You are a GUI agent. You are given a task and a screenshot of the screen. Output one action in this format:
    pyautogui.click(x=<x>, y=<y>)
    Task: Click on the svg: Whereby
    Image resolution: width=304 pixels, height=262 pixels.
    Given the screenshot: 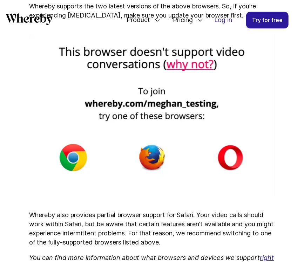 What is the action you would take?
    pyautogui.click(x=29, y=19)
    